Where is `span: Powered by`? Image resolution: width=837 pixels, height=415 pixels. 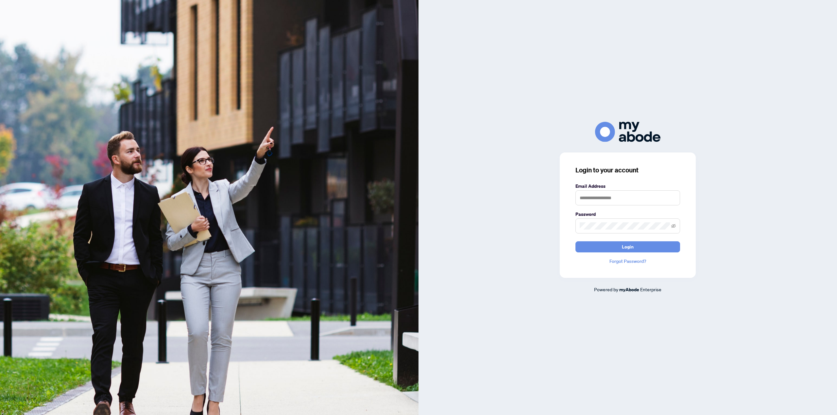 span: Powered by is located at coordinates (606, 290).